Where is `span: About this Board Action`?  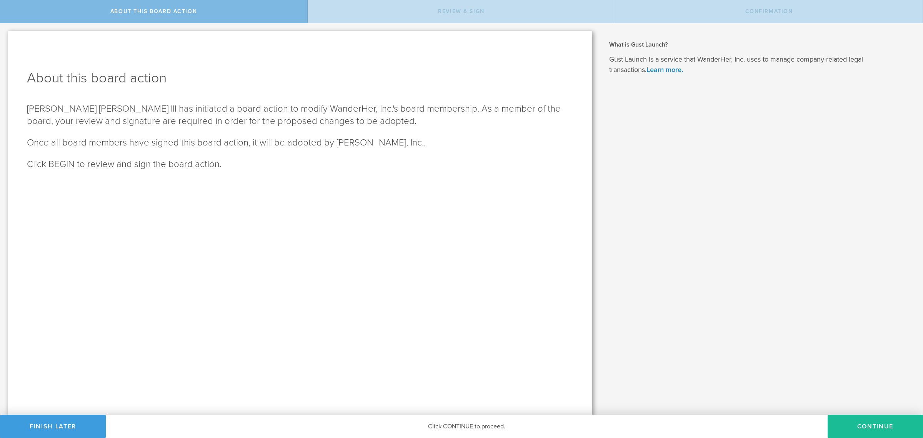 span: About this Board Action is located at coordinates (153, 11).